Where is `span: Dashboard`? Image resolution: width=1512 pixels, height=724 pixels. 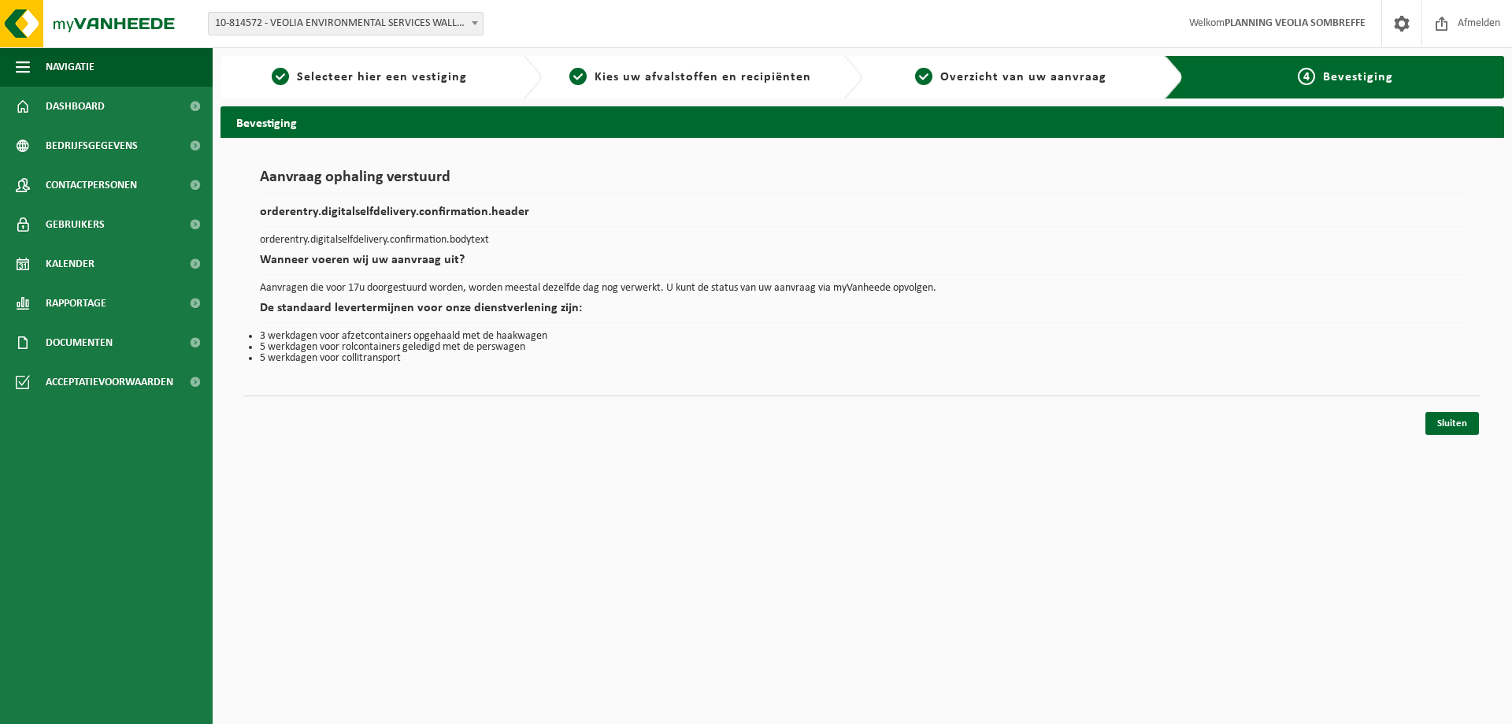
span: Dashboard is located at coordinates (75, 106).